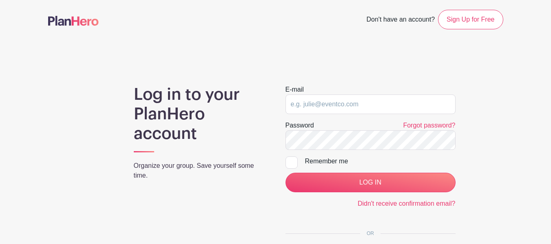  What do you see at coordinates (407, 204) in the screenshot?
I see `a: Didn't receive confirmation email?` at bounding box center [407, 204].